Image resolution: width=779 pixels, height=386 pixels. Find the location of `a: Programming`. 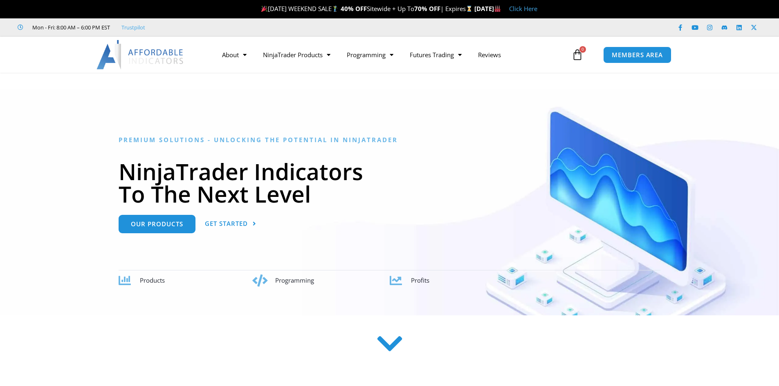

a: Programming is located at coordinates (370, 55).